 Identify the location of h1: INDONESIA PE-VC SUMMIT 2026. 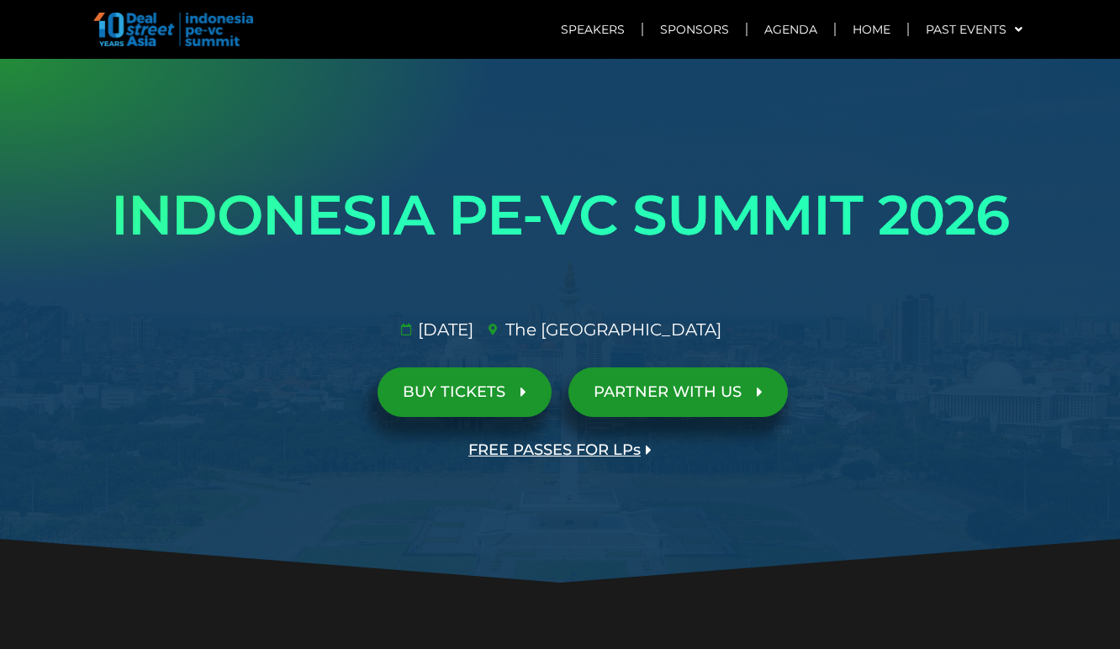
(560, 215).